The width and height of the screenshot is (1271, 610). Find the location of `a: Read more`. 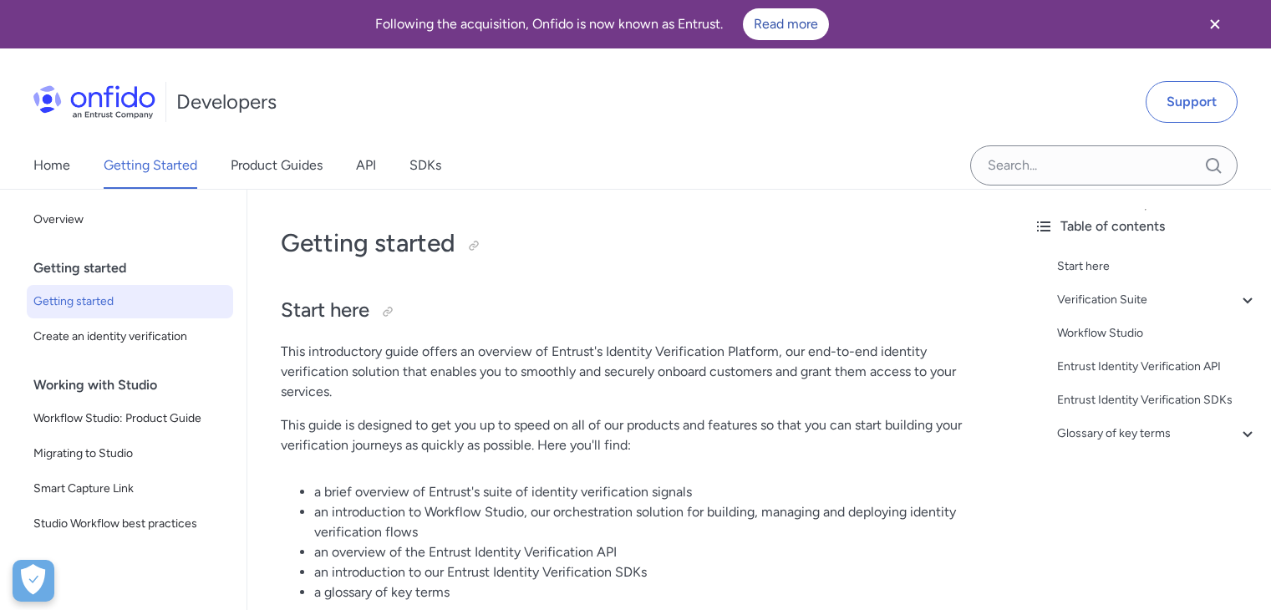

a: Read more is located at coordinates (785, 24).